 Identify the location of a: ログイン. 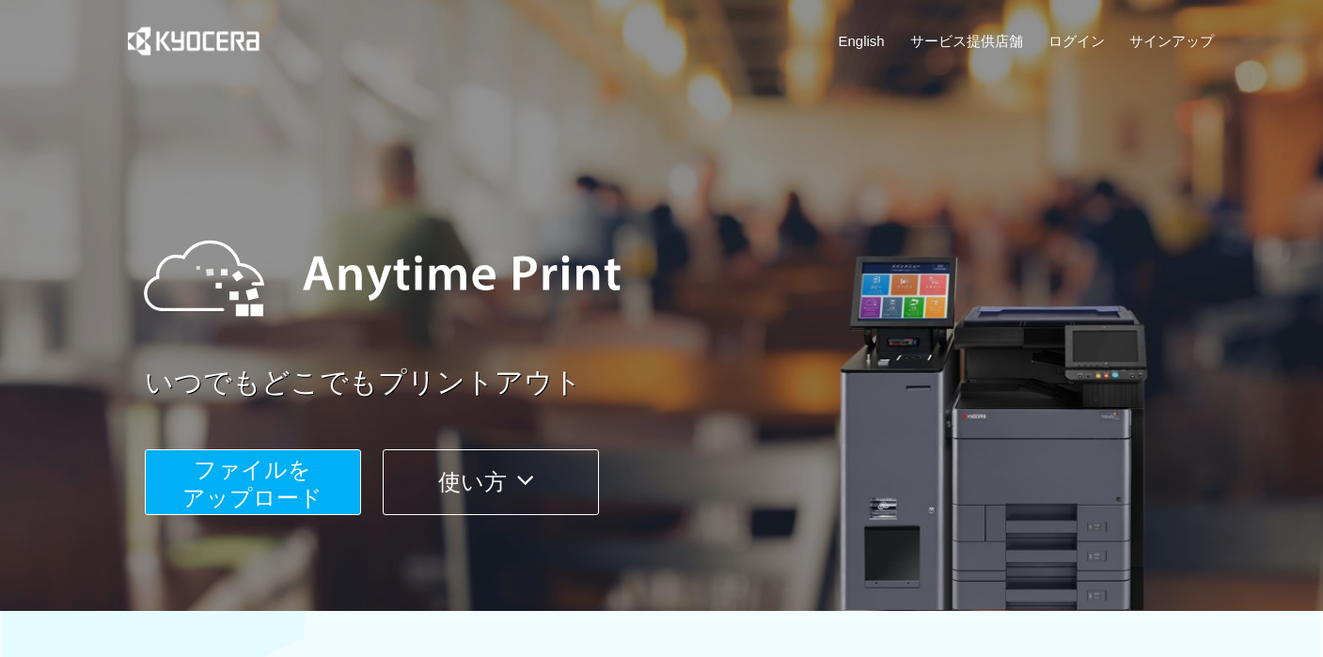
(1076, 40).